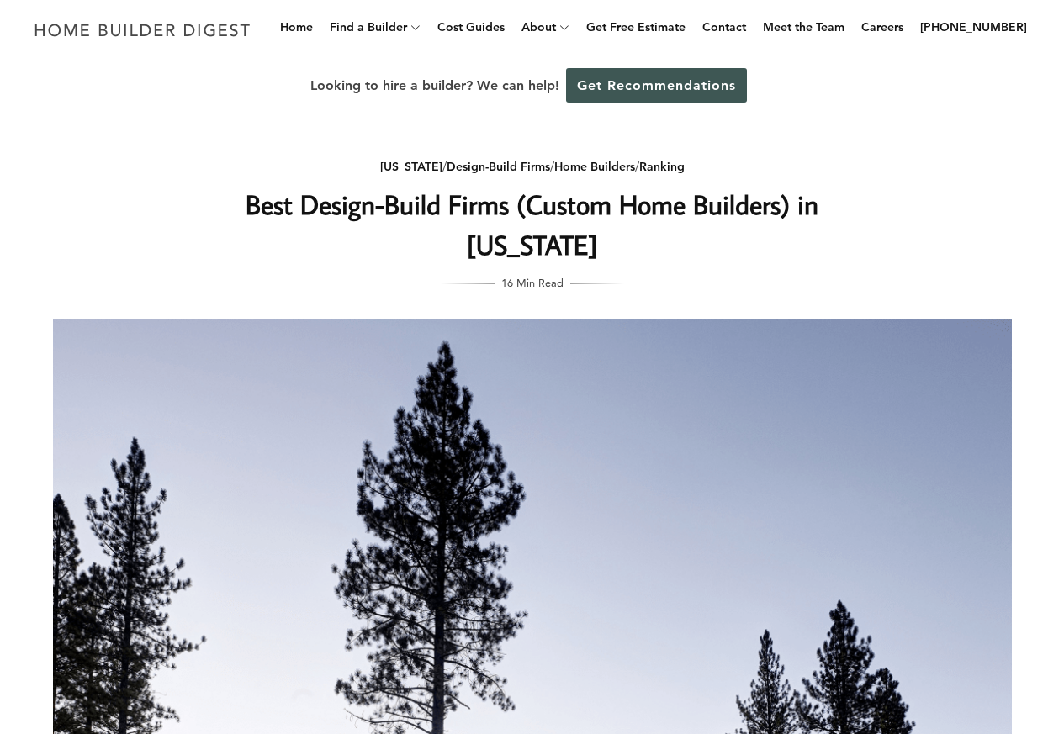 The image size is (1064, 734). What do you see at coordinates (498, 167) in the screenshot?
I see `a: Design-Build Firms` at bounding box center [498, 167].